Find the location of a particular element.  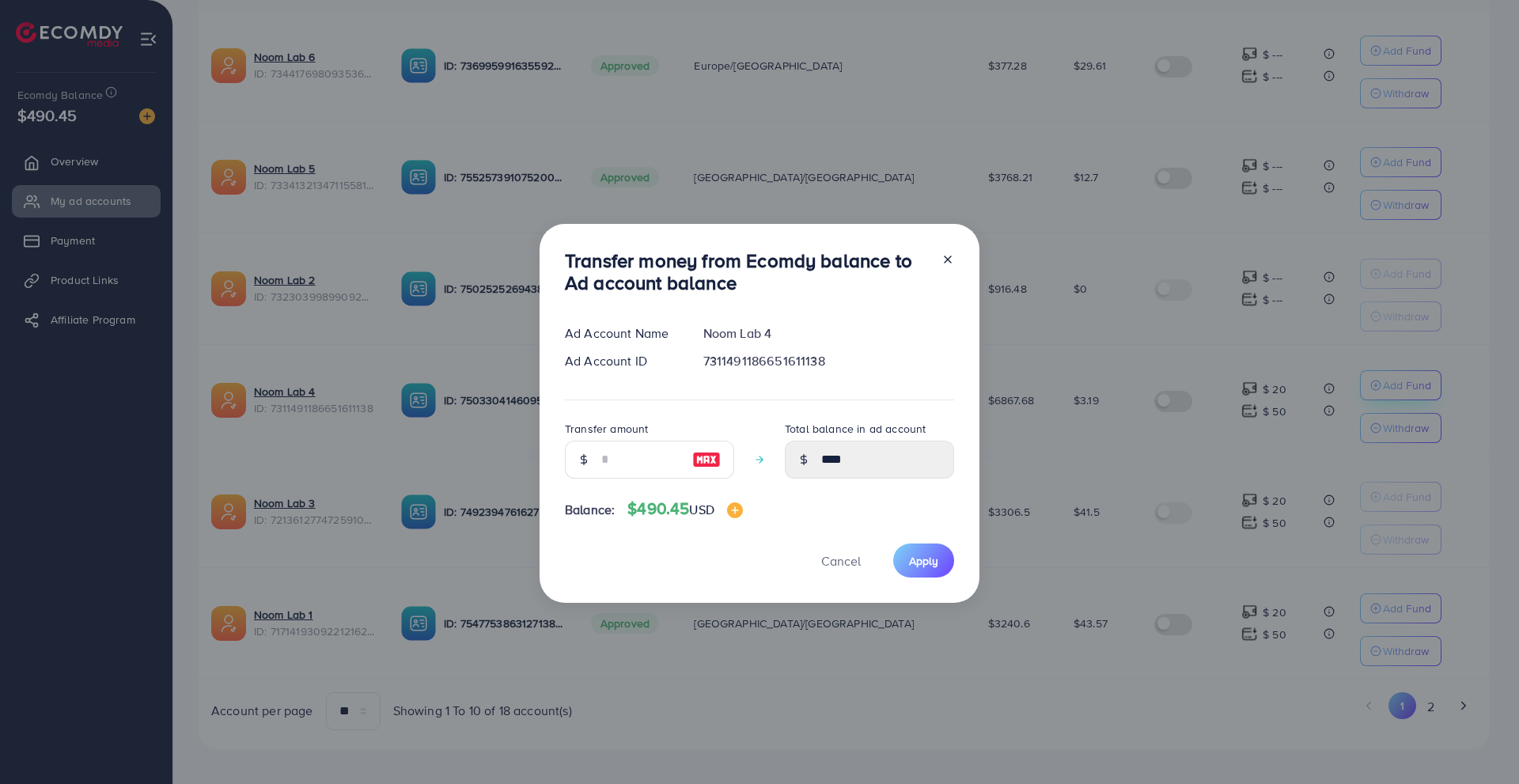

button: Cancel is located at coordinates (841, 560).